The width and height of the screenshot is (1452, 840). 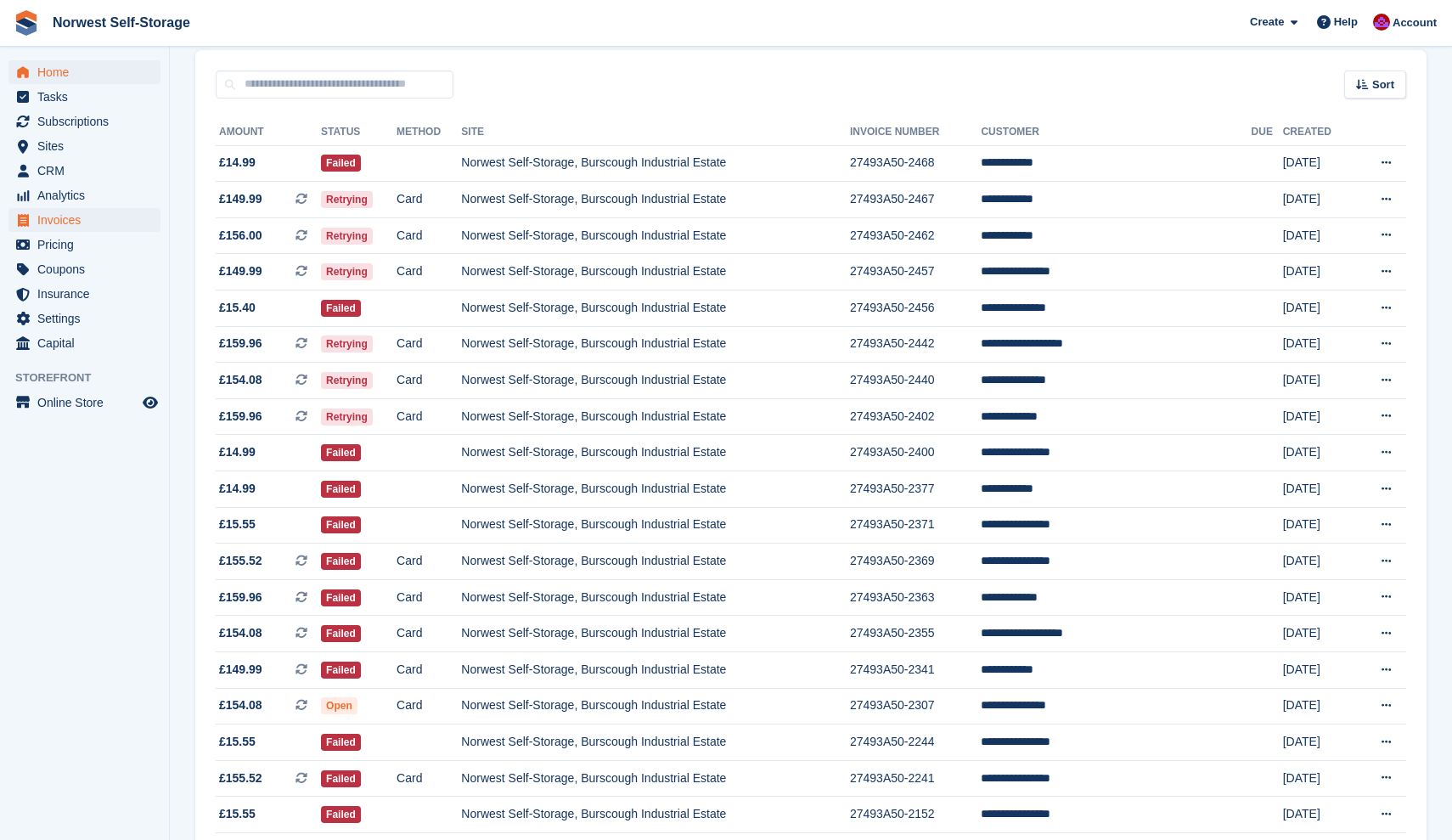 What do you see at coordinates (916, 670) in the screenshot?
I see `td: 27493A50-2341` at bounding box center [916, 670].